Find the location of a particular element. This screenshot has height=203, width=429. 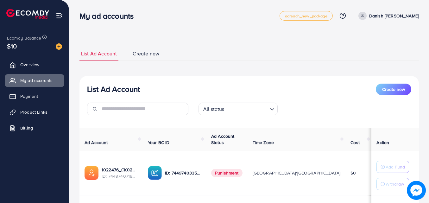

a: Billing is located at coordinates (34, 128).